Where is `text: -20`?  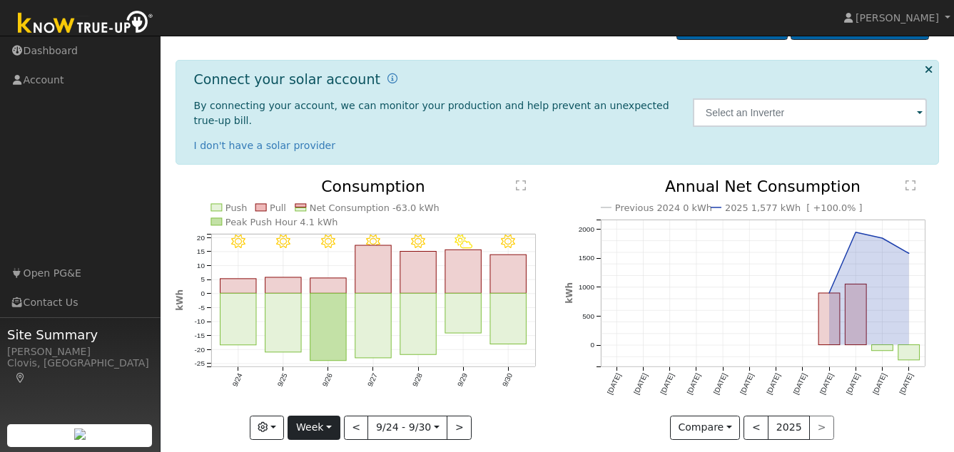
text: -20 is located at coordinates (199, 350).